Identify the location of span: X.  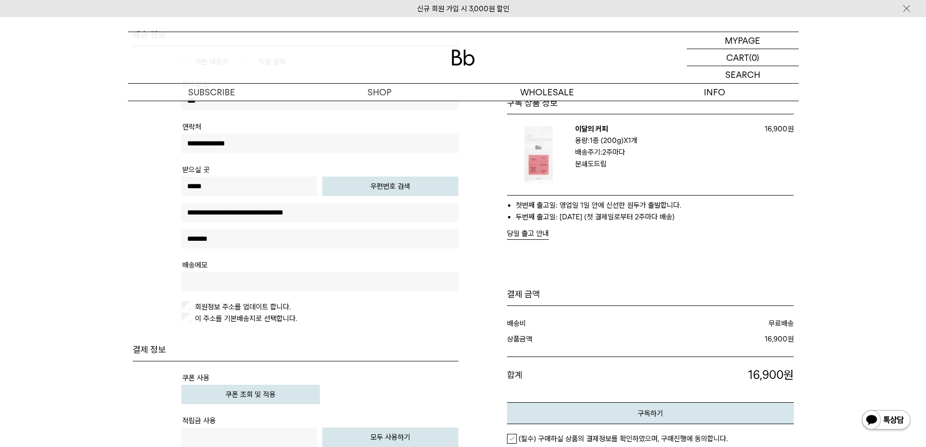
(626, 141).